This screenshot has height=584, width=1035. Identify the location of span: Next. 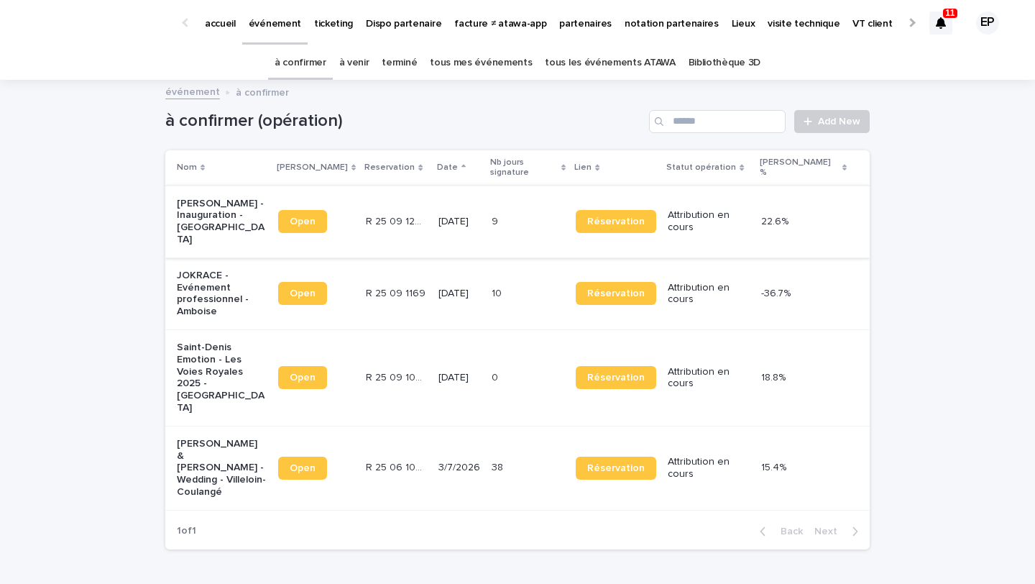
(830, 531).